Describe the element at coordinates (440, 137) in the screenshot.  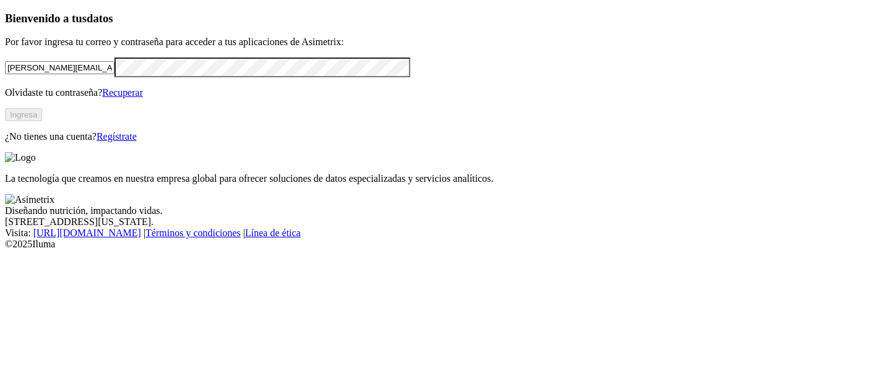
I see `p: ¿No tienes una cuenta?` at that location.